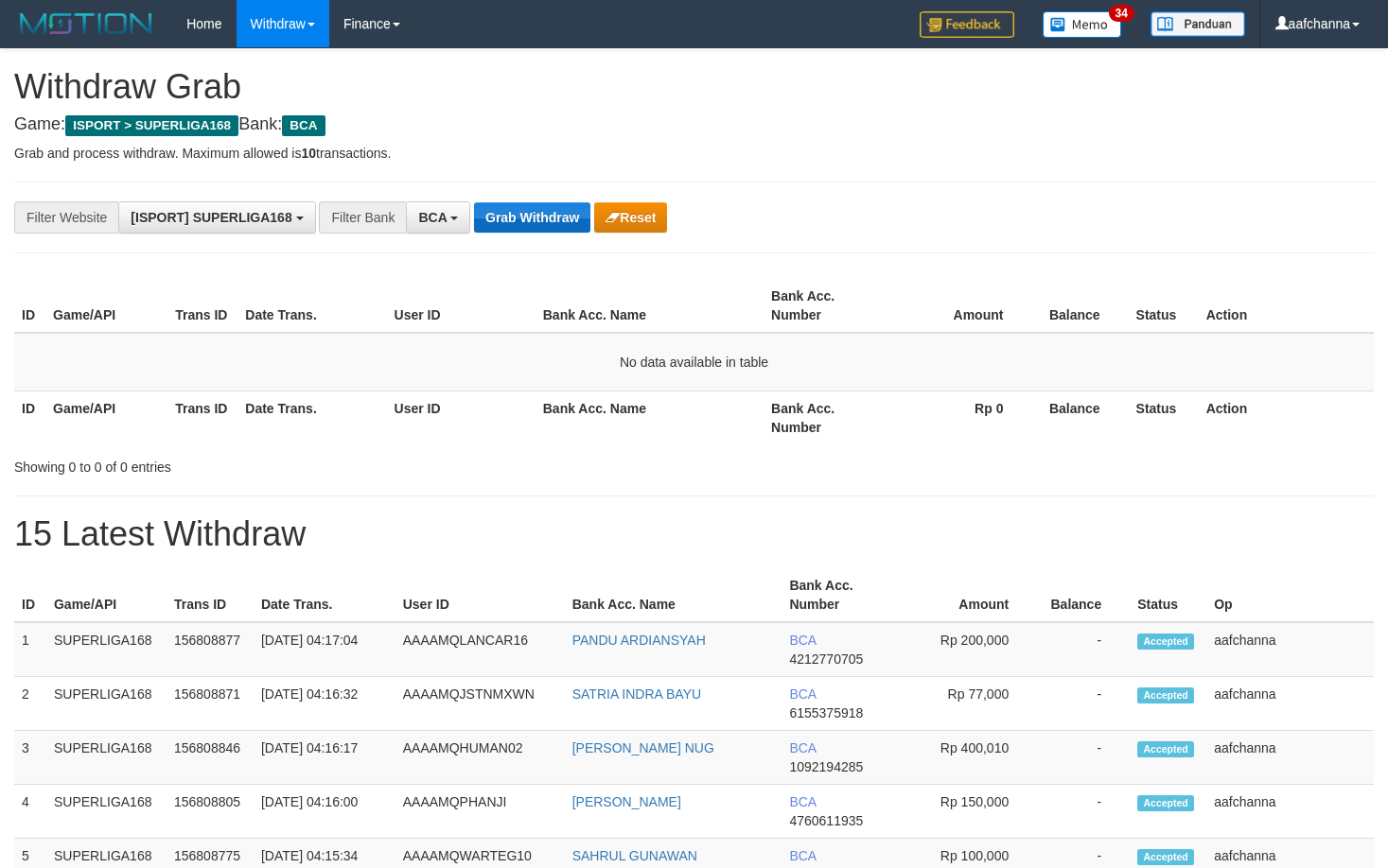 Image resolution: width=1388 pixels, height=868 pixels. I want to click on span: Copy 6155375918 to clipboard, so click(825, 713).